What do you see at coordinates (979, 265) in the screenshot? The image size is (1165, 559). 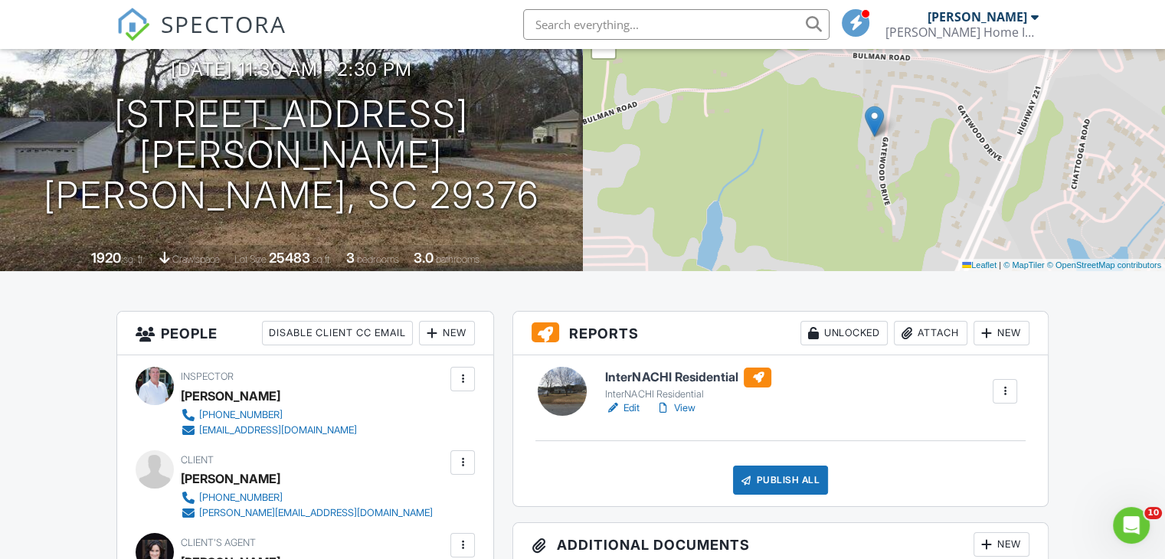 I see `a: Leaflet` at bounding box center [979, 265].